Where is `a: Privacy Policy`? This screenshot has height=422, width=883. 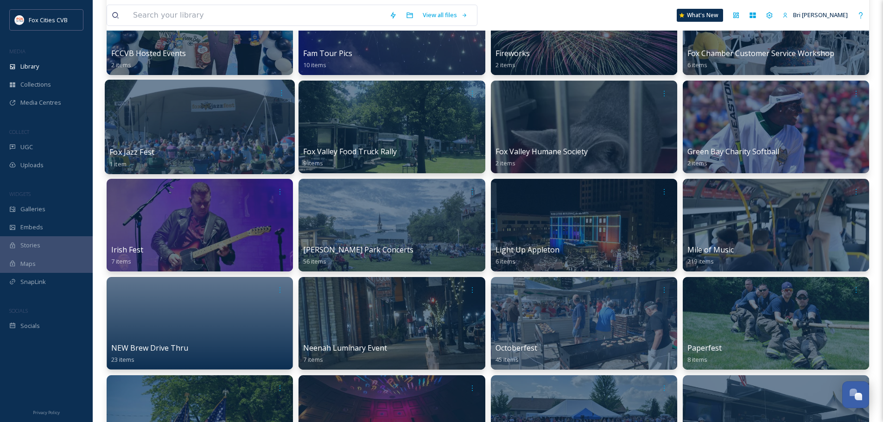 a: Privacy Policy is located at coordinates (46, 412).